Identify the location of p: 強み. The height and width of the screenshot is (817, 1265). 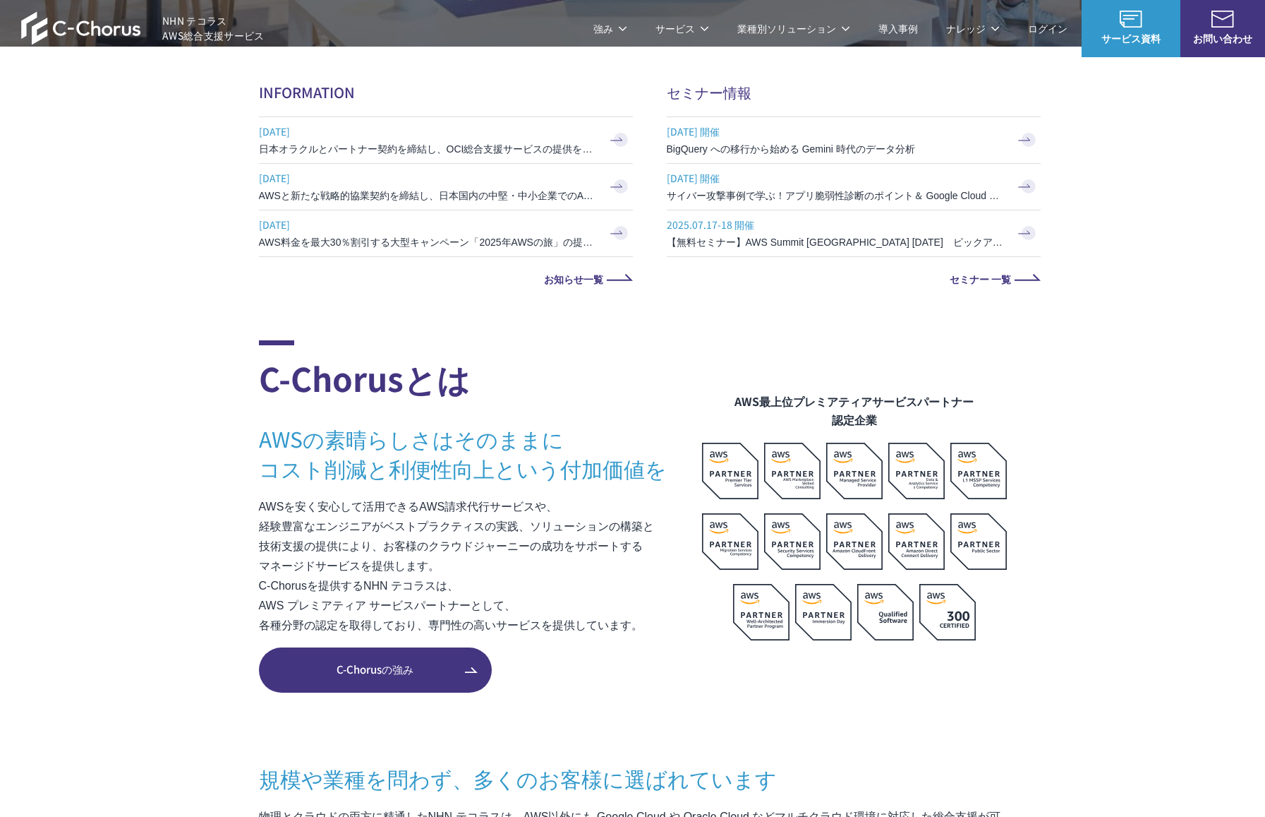
(611, 28).